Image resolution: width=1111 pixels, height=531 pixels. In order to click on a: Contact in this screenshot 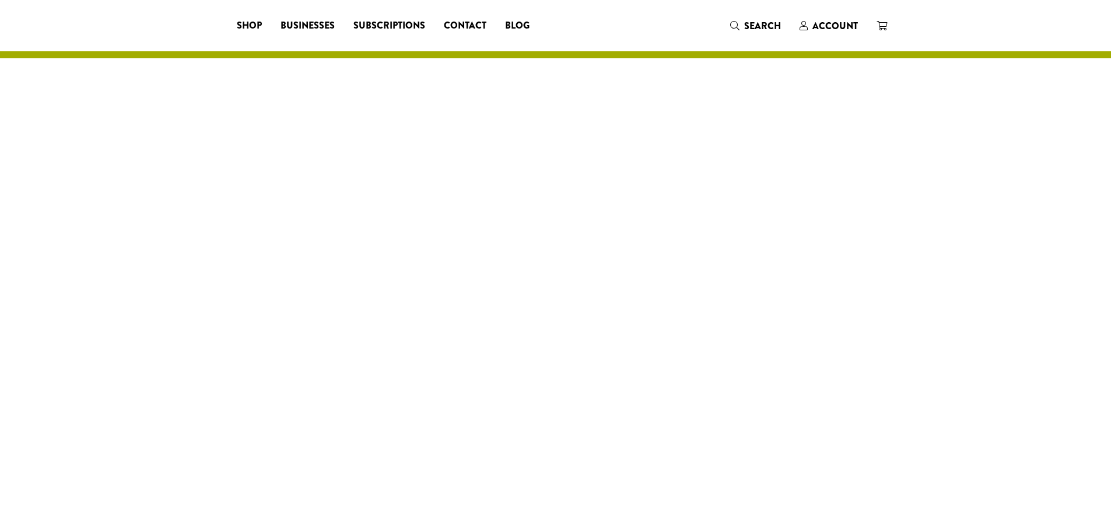, I will do `click(465, 26)`.